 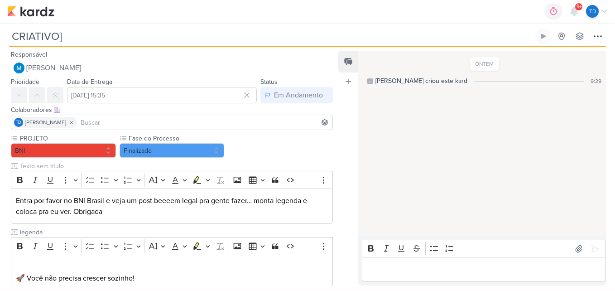 What do you see at coordinates (172, 110) in the screenshot?
I see `div: Colaboradores` at bounding box center [172, 110].